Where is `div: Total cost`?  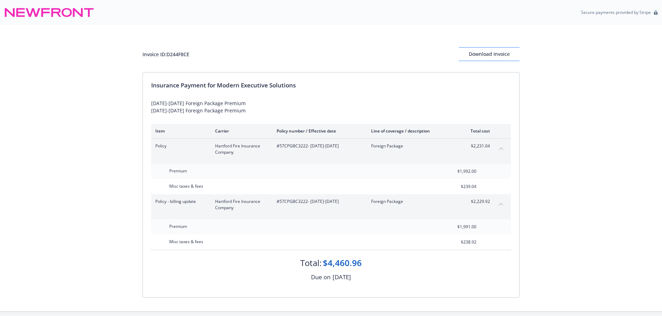
div: Total cost is located at coordinates (477, 131).